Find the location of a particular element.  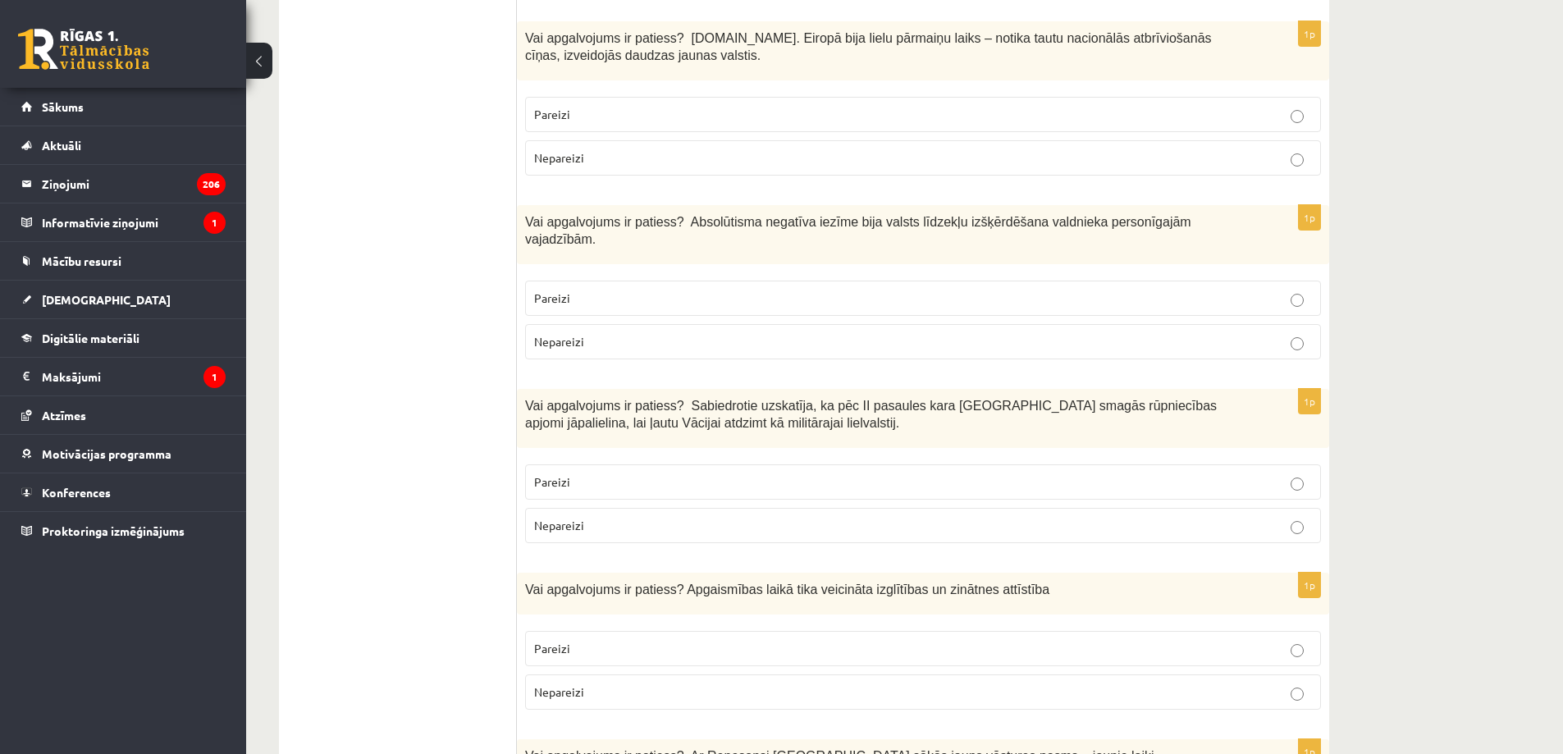

span: Konferences is located at coordinates (76, 492).